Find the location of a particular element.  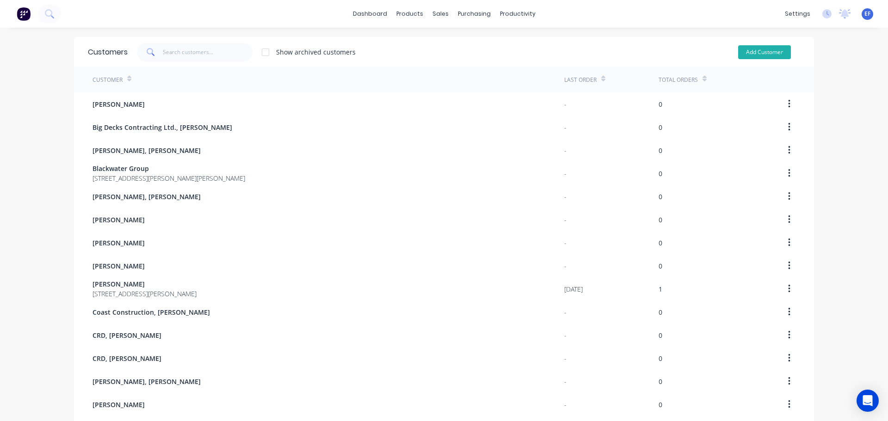

div: purchasing is located at coordinates (474, 14).